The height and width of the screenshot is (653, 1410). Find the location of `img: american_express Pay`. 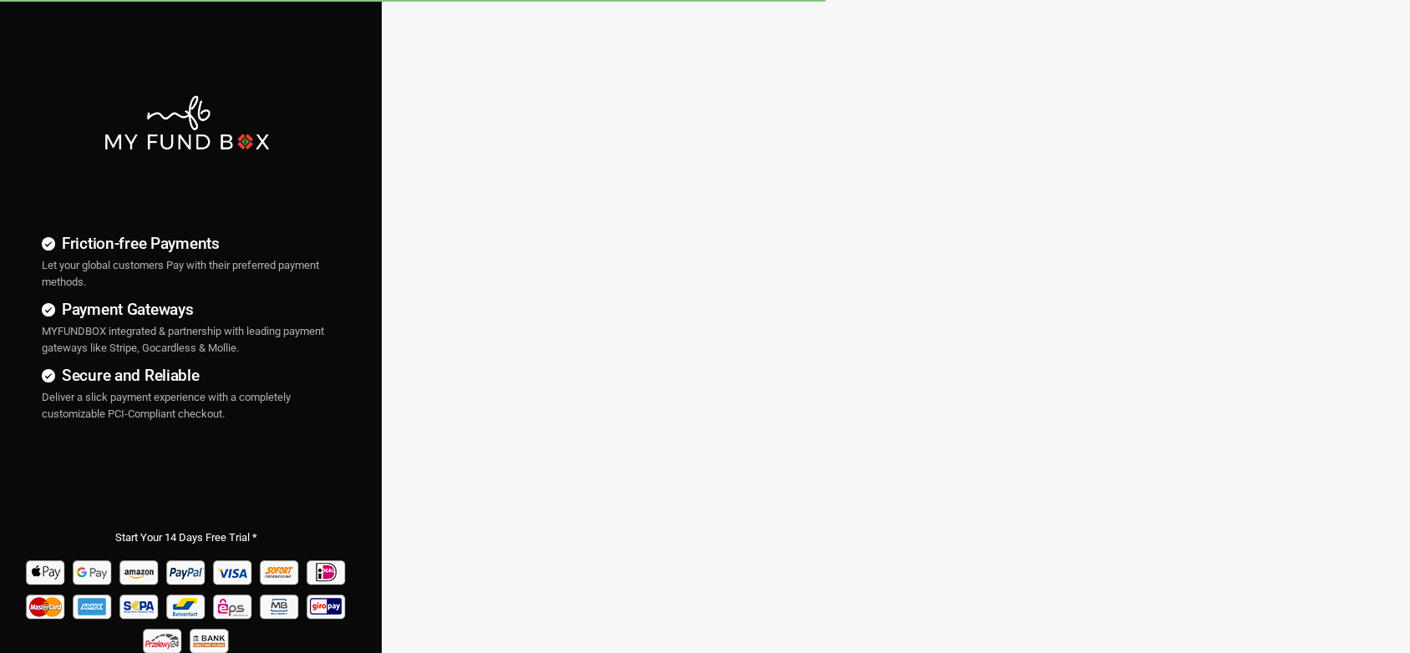

img: american_express Pay is located at coordinates (93, 606).